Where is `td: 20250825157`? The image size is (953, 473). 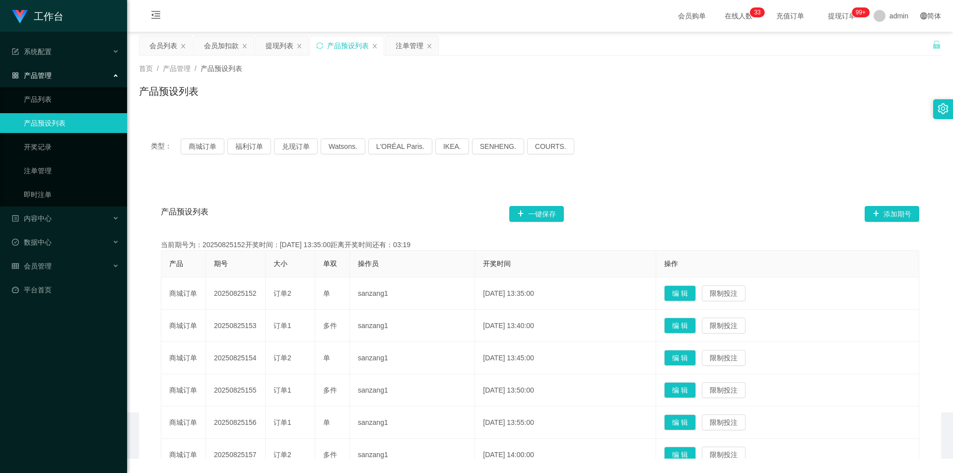 td: 20250825157 is located at coordinates (236, 455).